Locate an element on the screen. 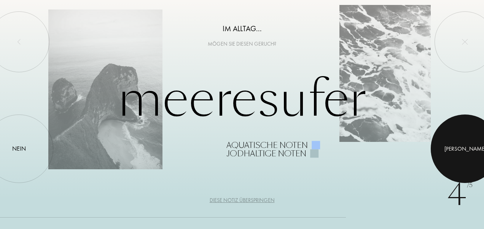 This screenshot has width=484, height=229. img: left_onboard.svg is located at coordinates (19, 42).